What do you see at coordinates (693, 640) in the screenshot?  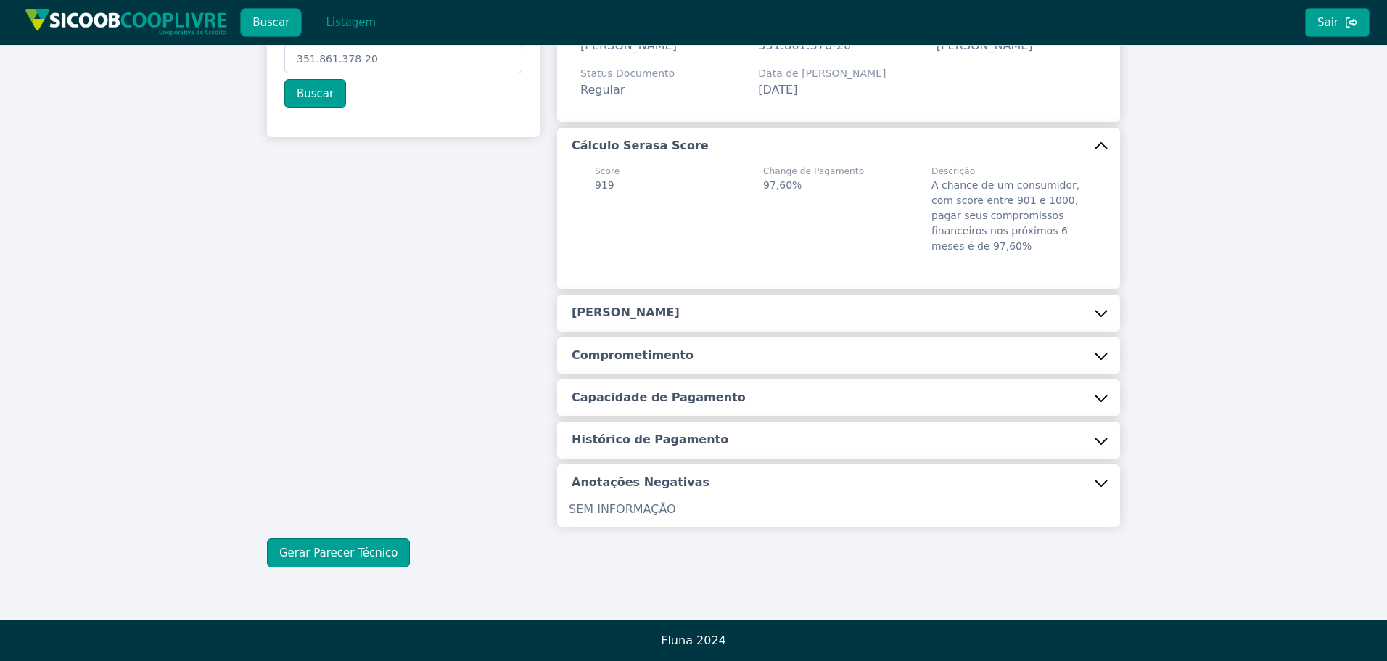 I see `span: Fluna 2024` at bounding box center [693, 640].